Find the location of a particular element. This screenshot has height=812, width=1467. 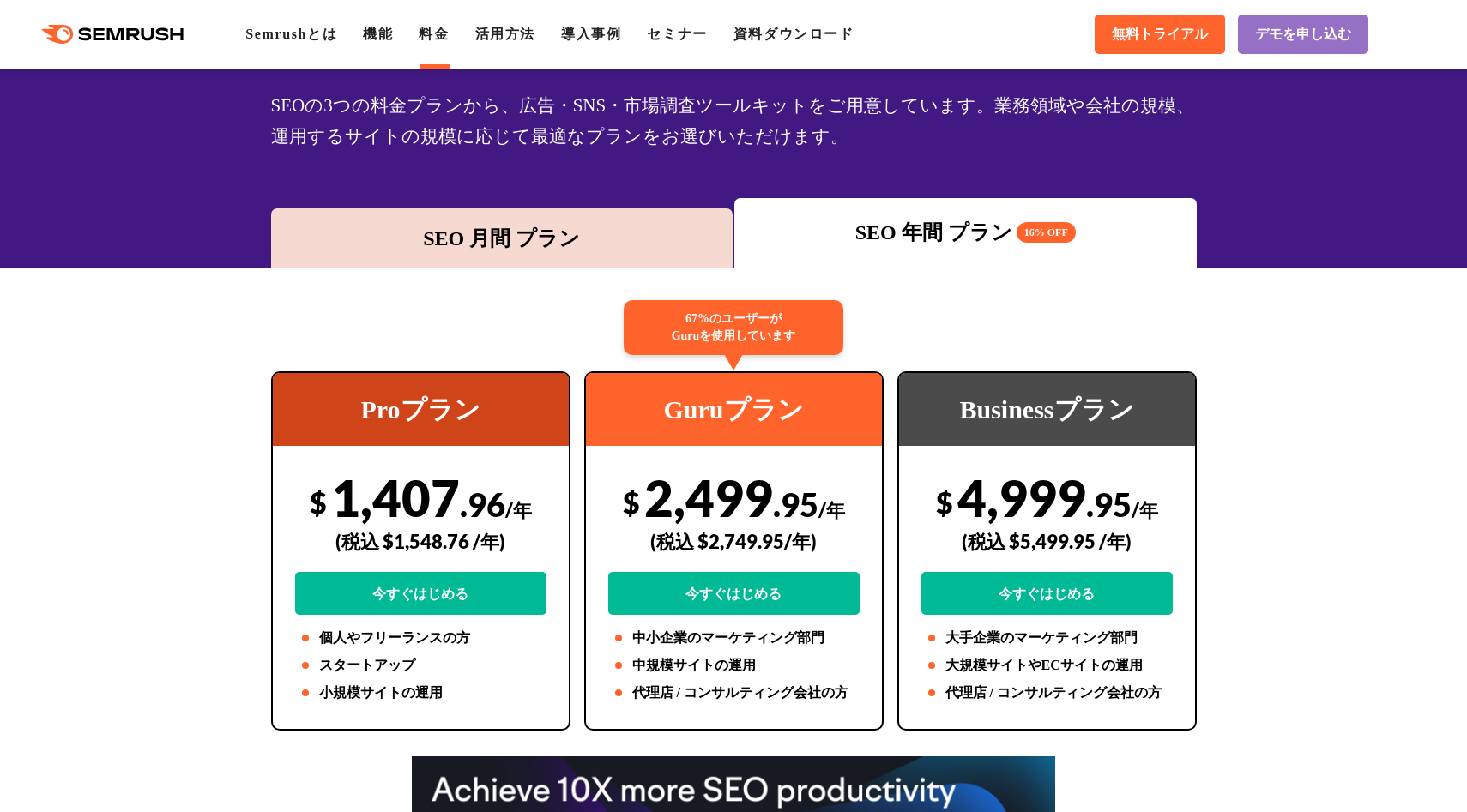

span: 16% OFF is located at coordinates (1045, 233).